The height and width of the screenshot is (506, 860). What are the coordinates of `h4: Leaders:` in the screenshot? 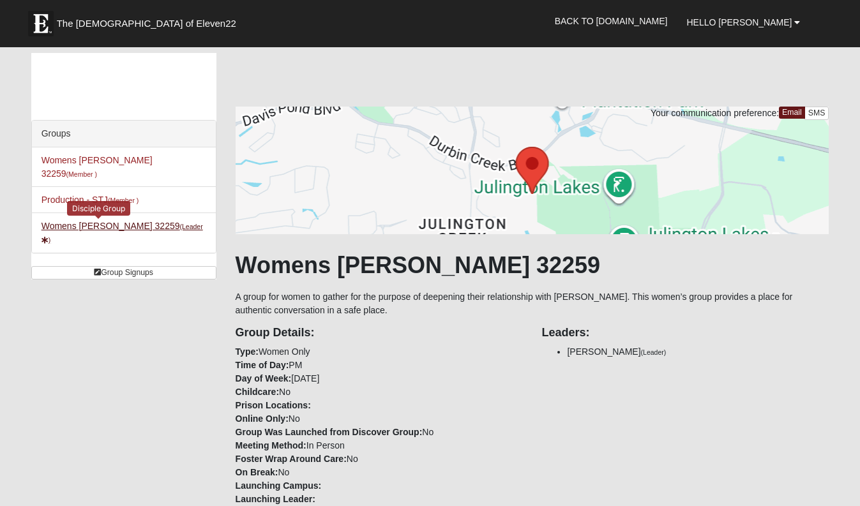 It's located at (685, 333).